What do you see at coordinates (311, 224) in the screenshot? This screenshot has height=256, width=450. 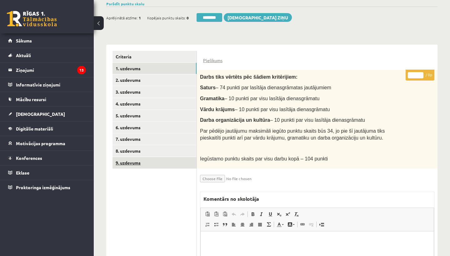 I see `a: Unlink` at bounding box center [311, 224].